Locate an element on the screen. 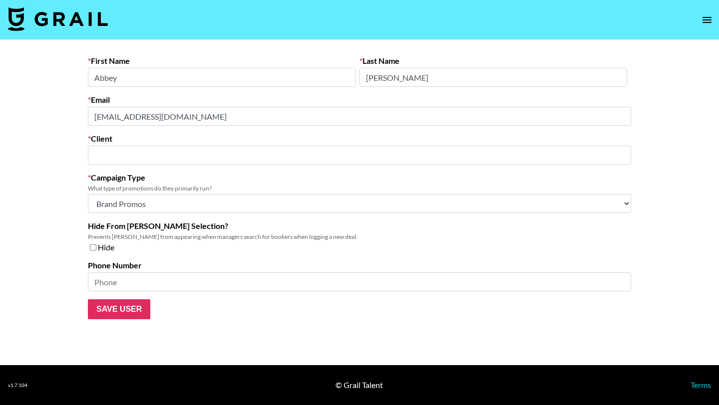 The image size is (719, 405). label: Last Name is located at coordinates (493, 61).